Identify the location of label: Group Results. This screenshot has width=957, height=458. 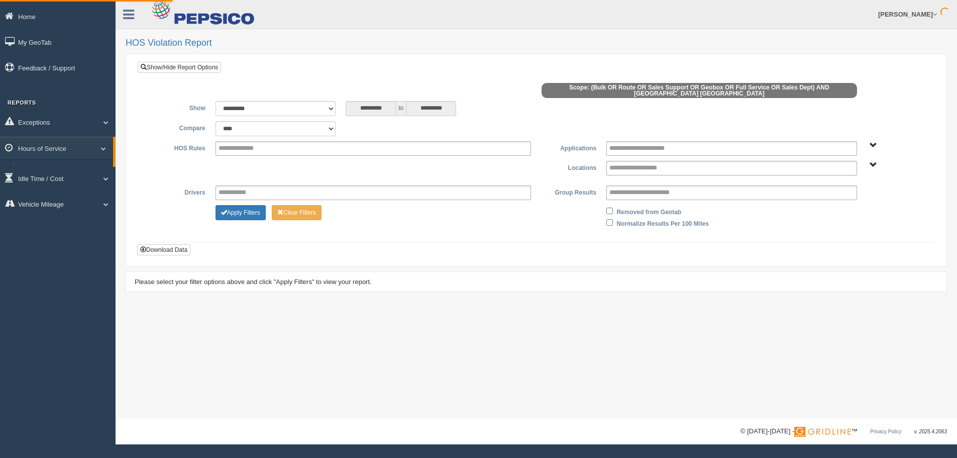
(569, 191).